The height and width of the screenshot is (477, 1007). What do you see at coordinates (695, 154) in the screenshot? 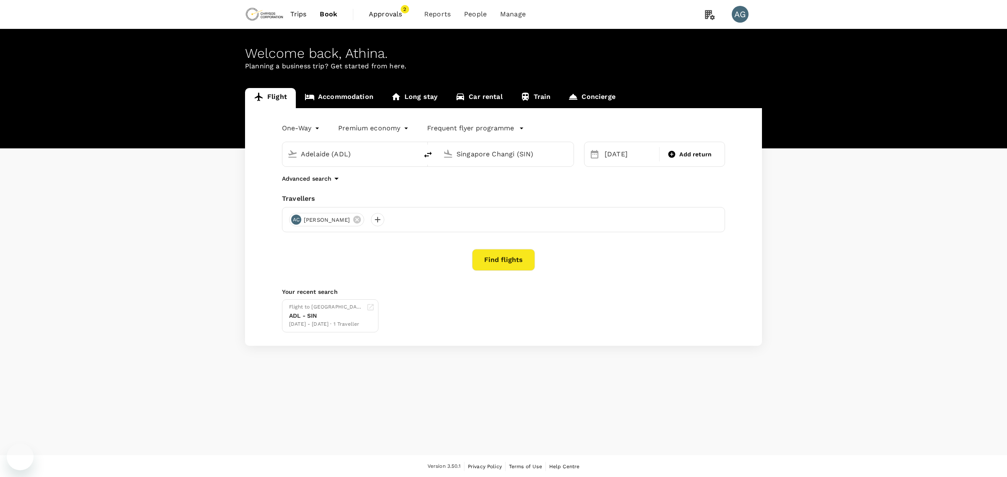
I see `span: Add return` at bounding box center [695, 154].